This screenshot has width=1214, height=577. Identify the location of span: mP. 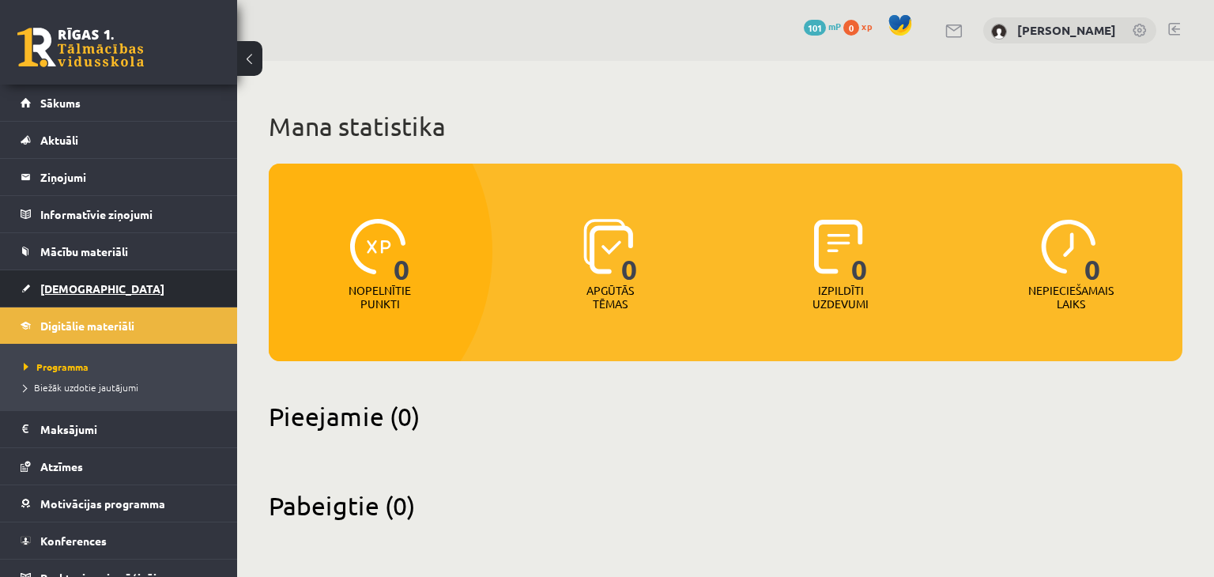
(835, 26).